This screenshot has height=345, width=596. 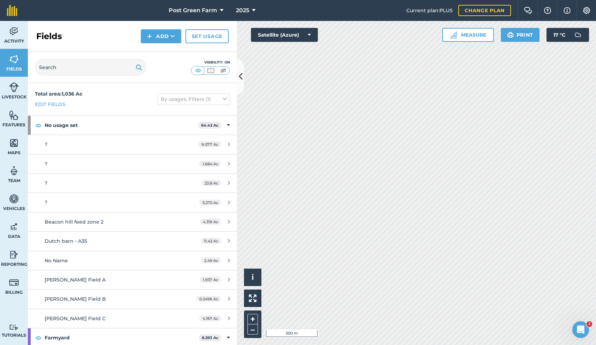 What do you see at coordinates (253, 277) in the screenshot?
I see `span: i` at bounding box center [253, 277].